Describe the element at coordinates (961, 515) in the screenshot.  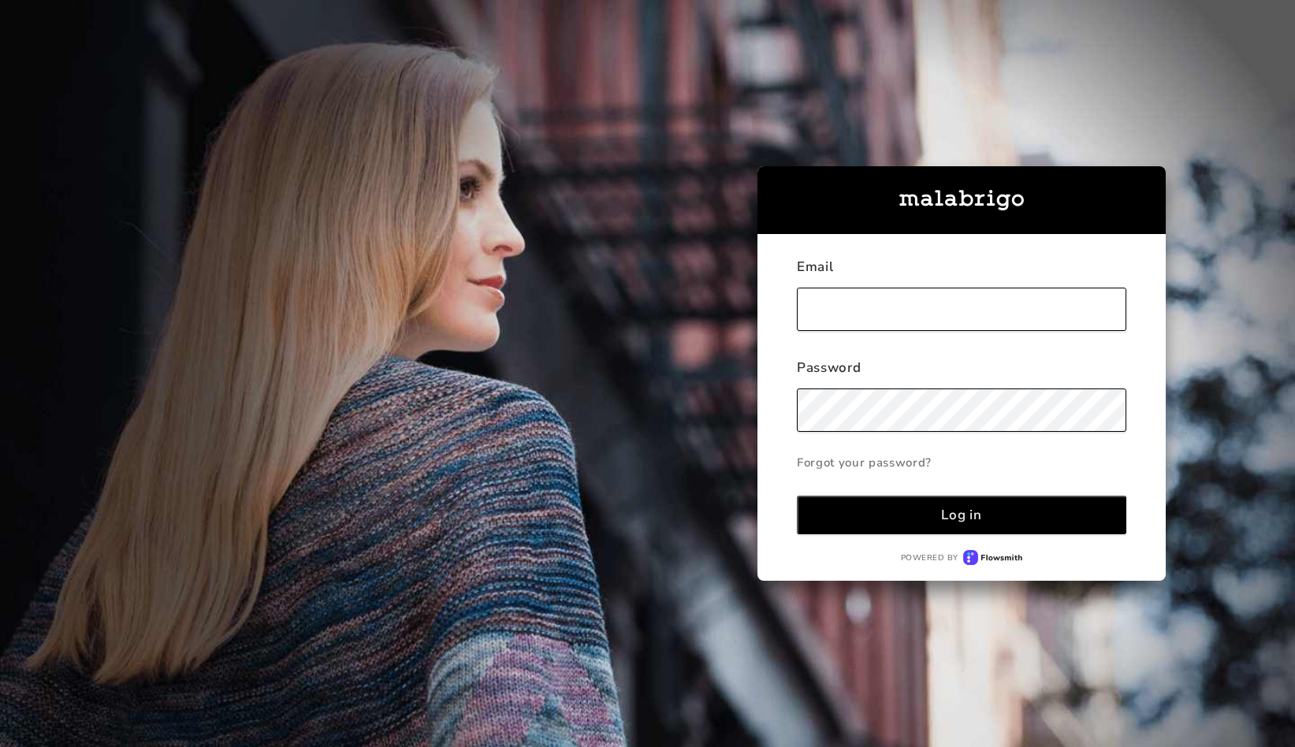
I see `button: Log in` at that location.